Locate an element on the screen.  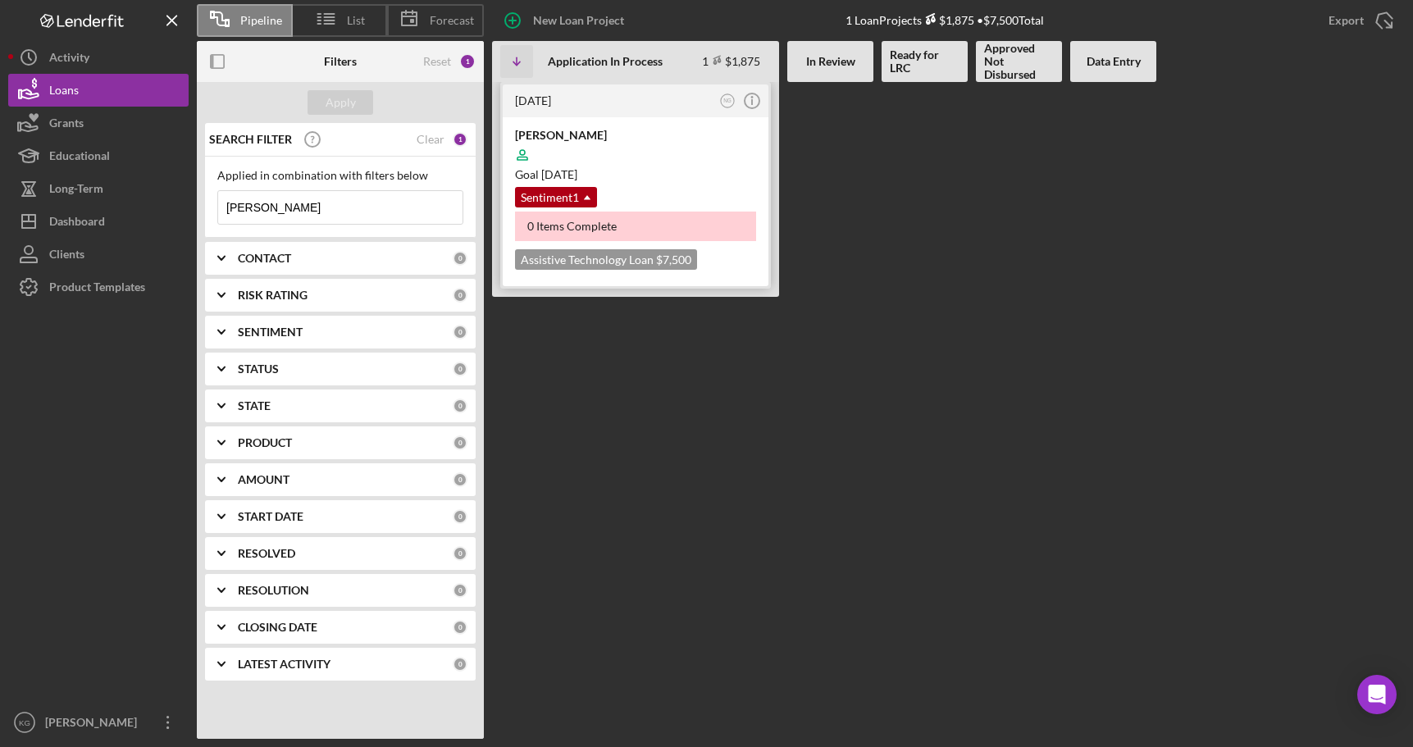
span: $7,500 is located at coordinates (673, 259).